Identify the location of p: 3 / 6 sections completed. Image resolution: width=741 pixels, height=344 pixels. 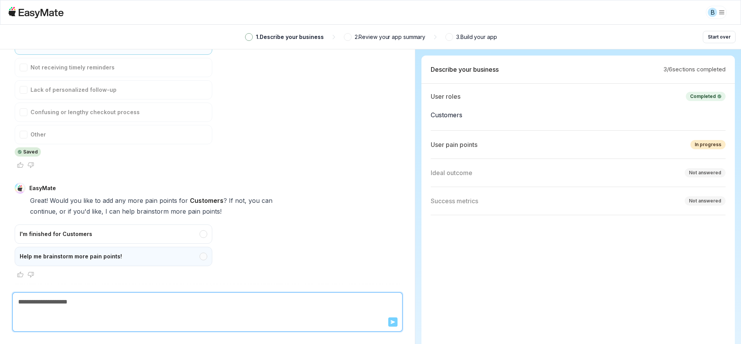
(694, 69).